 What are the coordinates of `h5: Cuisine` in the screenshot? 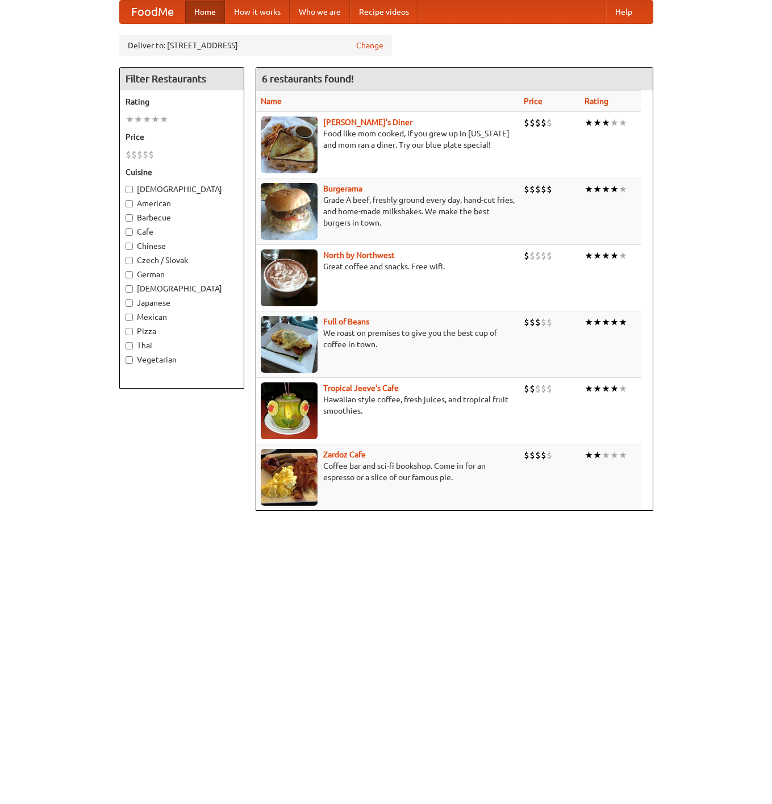 It's located at (182, 172).